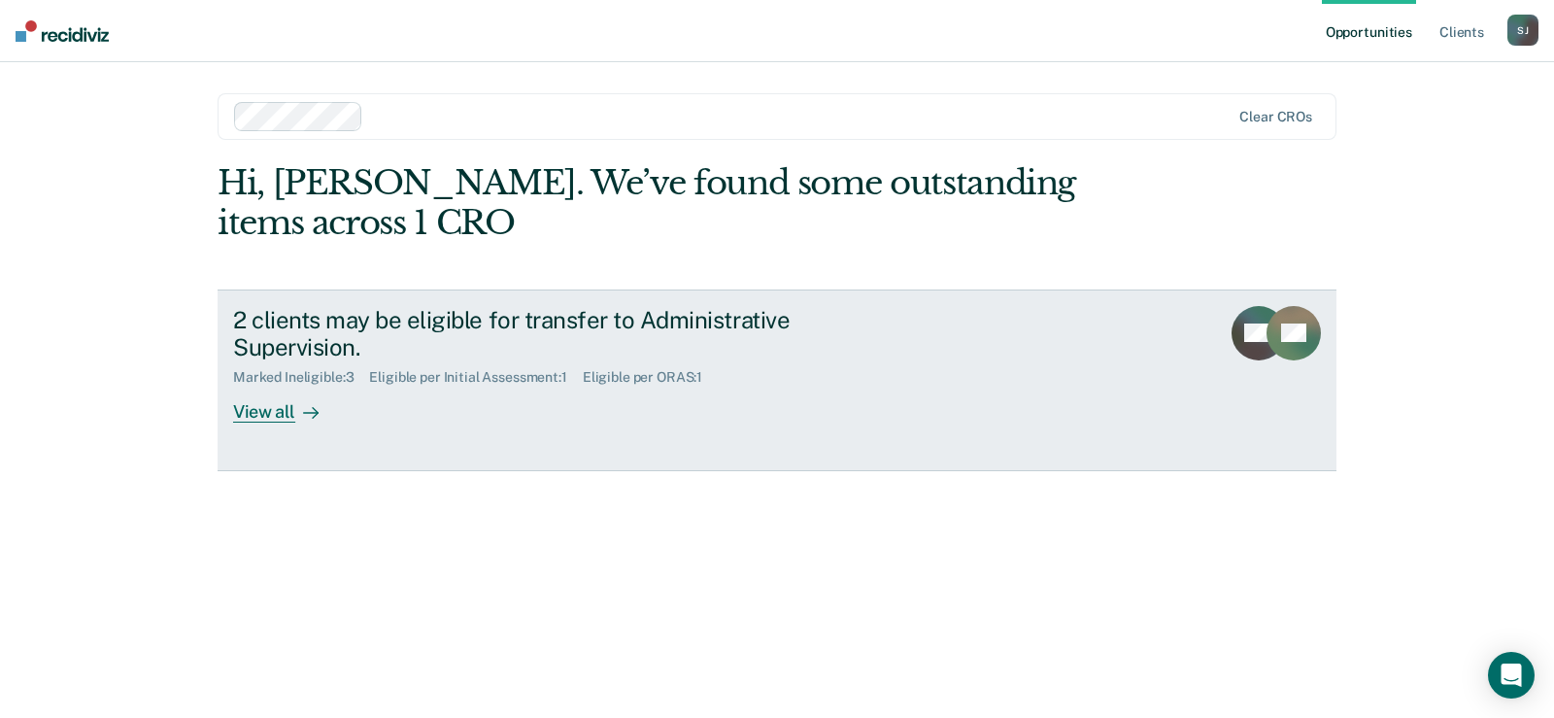 Image resolution: width=1554 pixels, height=718 pixels. Describe the element at coordinates (1523, 30) in the screenshot. I see `button: SJ` at that location.